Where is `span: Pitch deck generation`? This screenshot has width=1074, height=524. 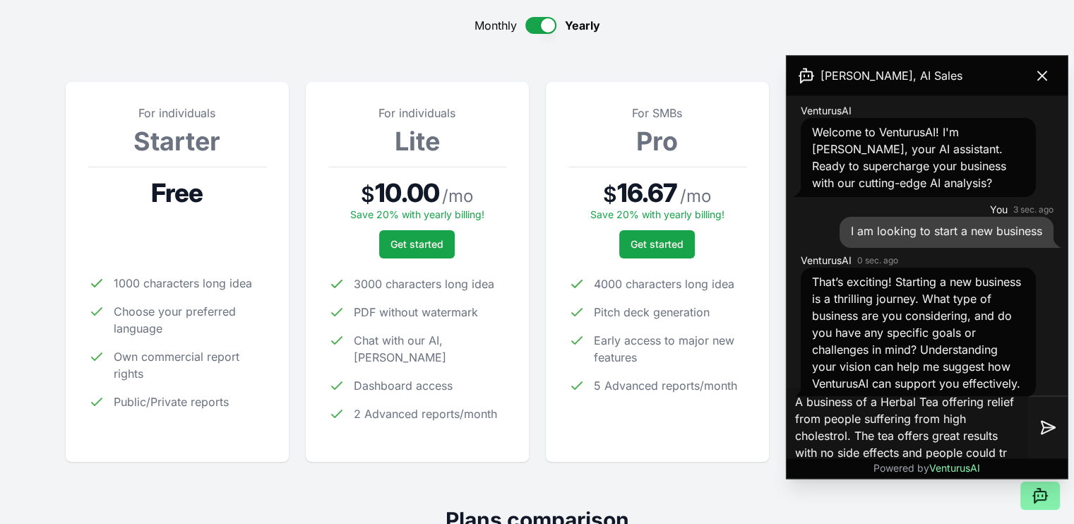 span: Pitch deck generation is located at coordinates (652, 312).